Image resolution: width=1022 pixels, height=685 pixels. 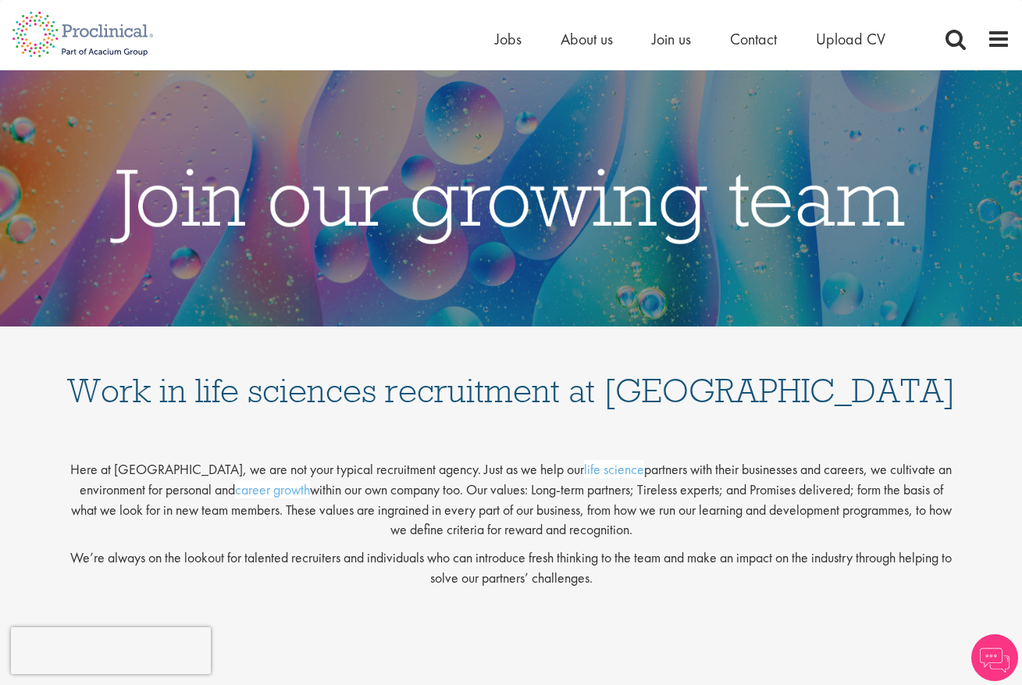 What do you see at coordinates (587, 39) in the screenshot?
I see `a: About us` at bounding box center [587, 39].